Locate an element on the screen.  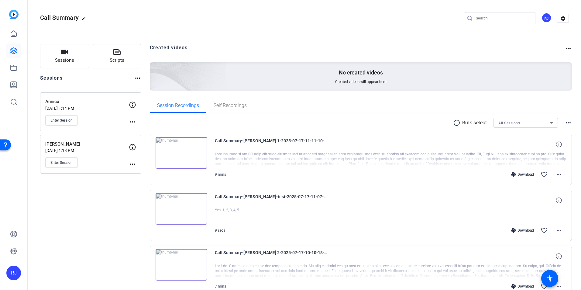
span: 9 mins is located at coordinates (220, 174).